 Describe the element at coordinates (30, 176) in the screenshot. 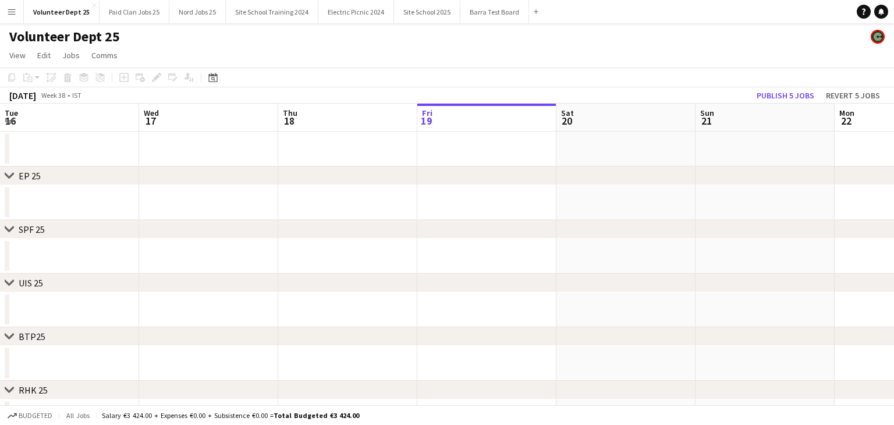

I see `div: EP 25` at that location.